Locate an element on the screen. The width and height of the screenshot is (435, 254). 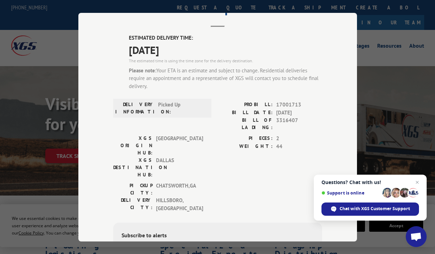
label: WEIGHT: is located at coordinates (245, 146).